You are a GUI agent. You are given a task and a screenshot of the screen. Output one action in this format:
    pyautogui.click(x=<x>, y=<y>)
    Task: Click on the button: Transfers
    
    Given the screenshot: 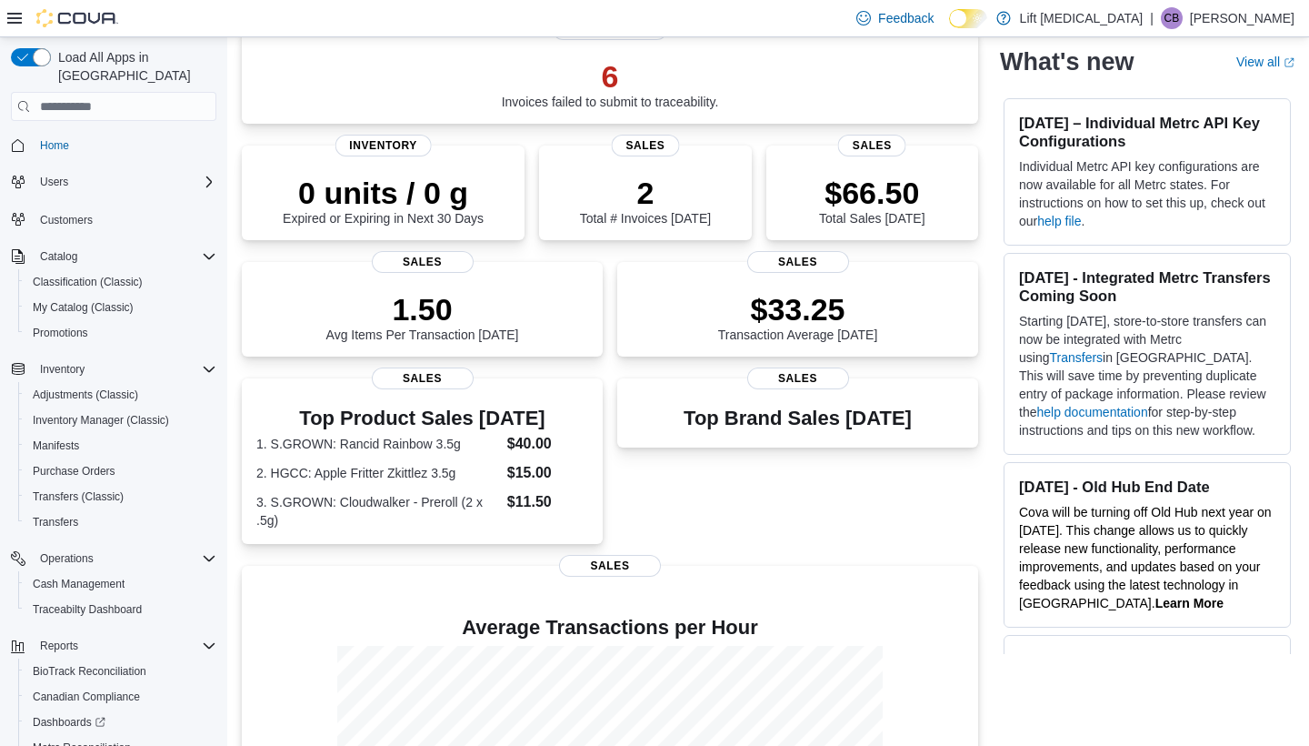 What is the action you would take?
    pyautogui.click(x=121, y=522)
    